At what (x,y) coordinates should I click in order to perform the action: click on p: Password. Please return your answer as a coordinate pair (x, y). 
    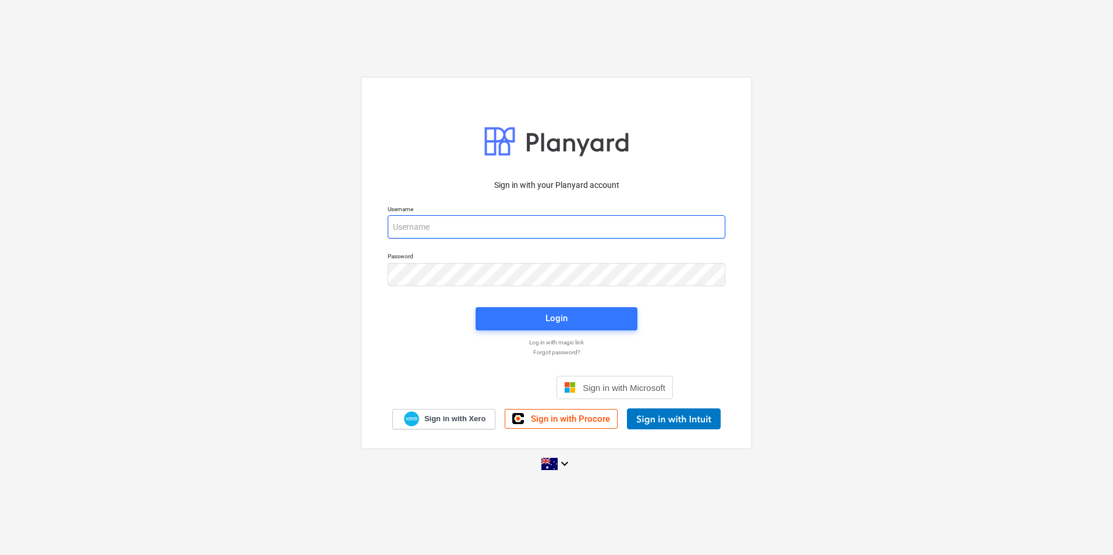
    Looking at the image, I should click on (556, 257).